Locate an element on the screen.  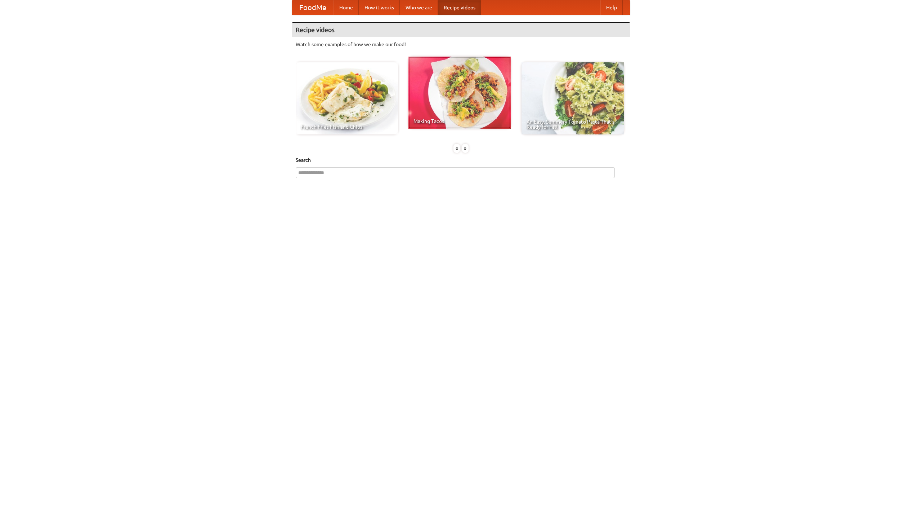
a: Who we are is located at coordinates (419, 8).